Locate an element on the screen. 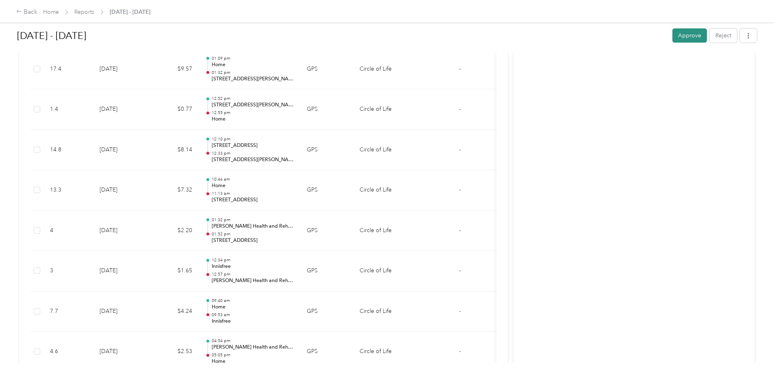  button: Approve is located at coordinates (690, 35).